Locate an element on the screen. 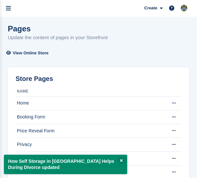  td: Privacy is located at coordinates (91, 145).